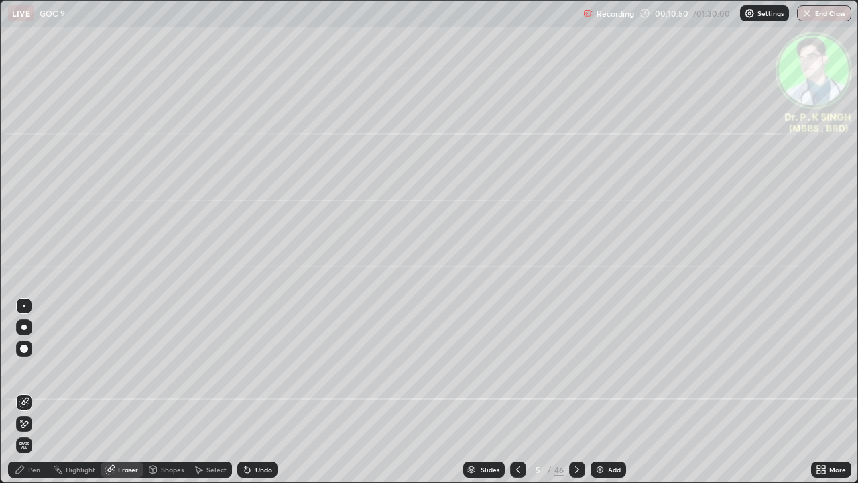 The width and height of the screenshot is (858, 483). Describe the element at coordinates (24, 445) in the screenshot. I see `span: Erase all` at that location.